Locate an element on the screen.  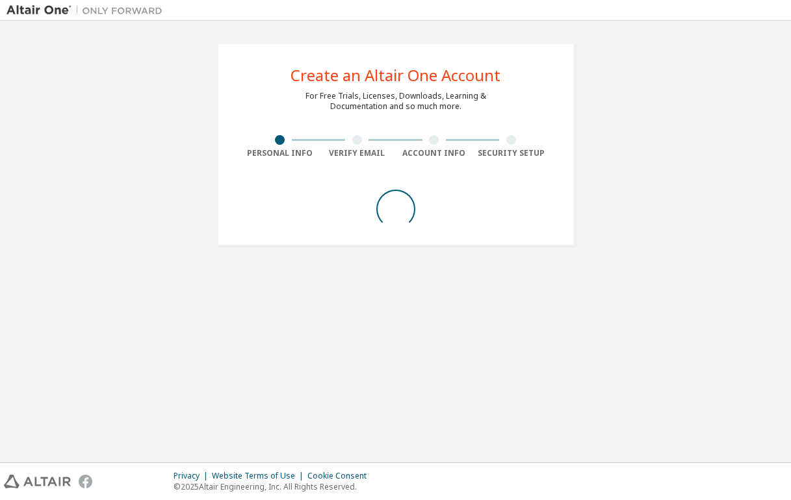
div: Privacy is located at coordinates (192, 476).